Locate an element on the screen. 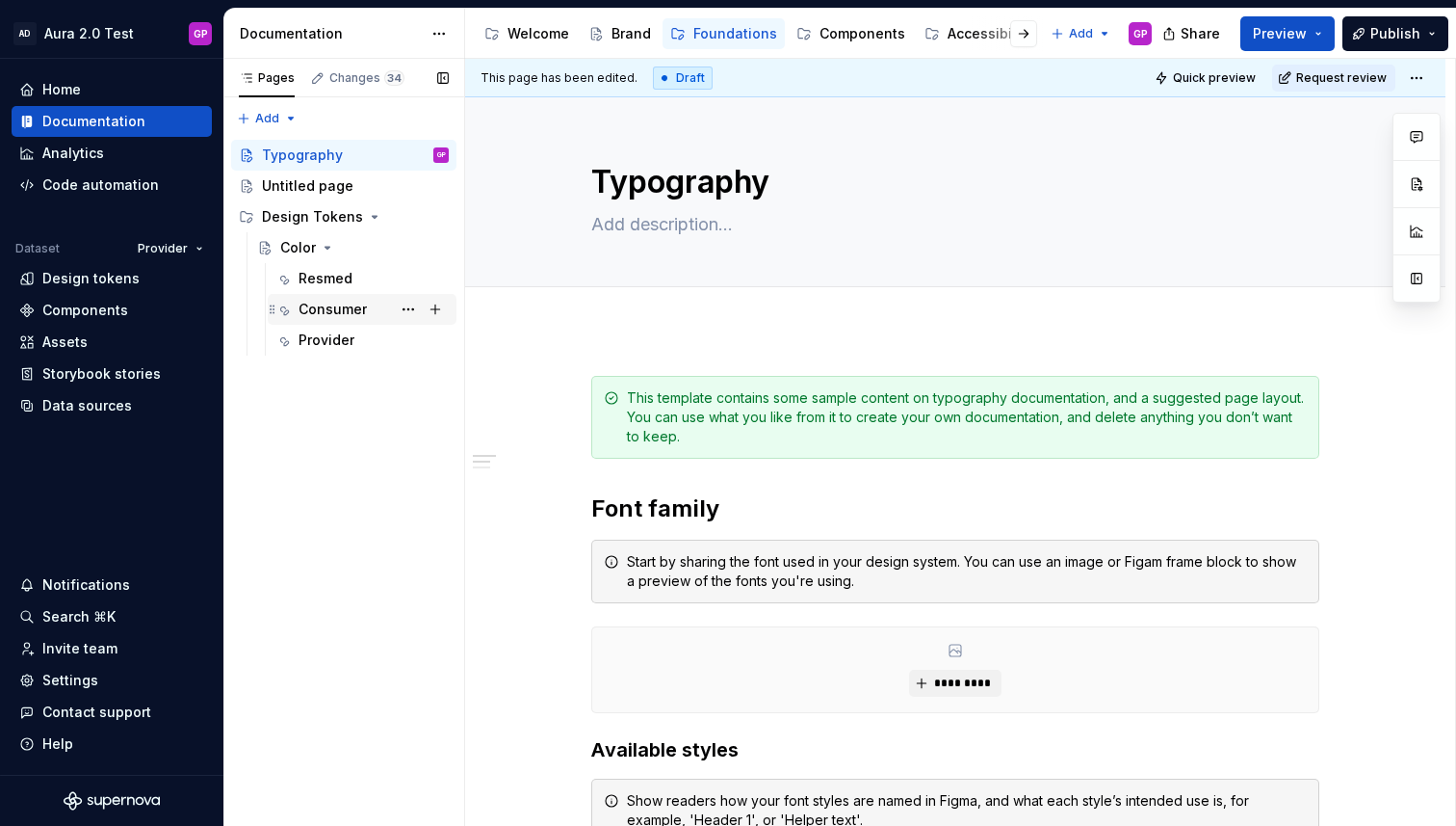  div: Invite team is located at coordinates (80, 648).